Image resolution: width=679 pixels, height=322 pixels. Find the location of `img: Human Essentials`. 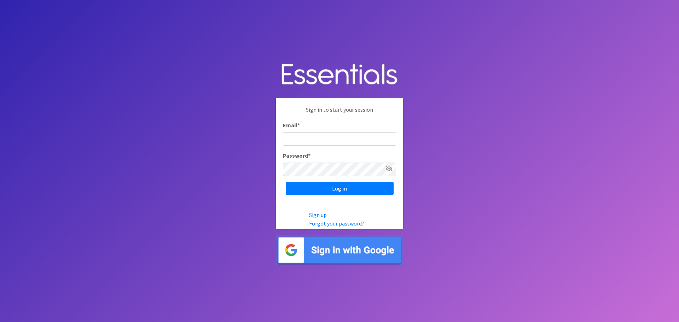

img: Human Essentials is located at coordinates (340, 75).